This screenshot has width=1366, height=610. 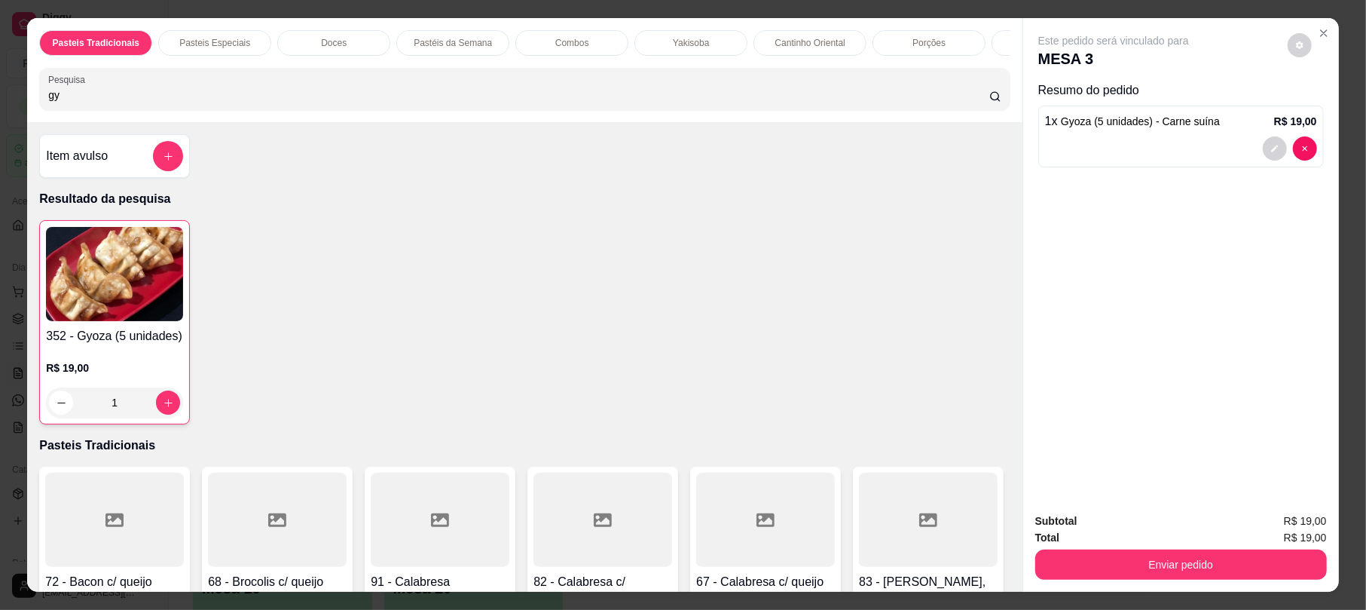 What do you see at coordinates (691, 43) in the screenshot?
I see `p: Yakisoba` at bounding box center [691, 43].